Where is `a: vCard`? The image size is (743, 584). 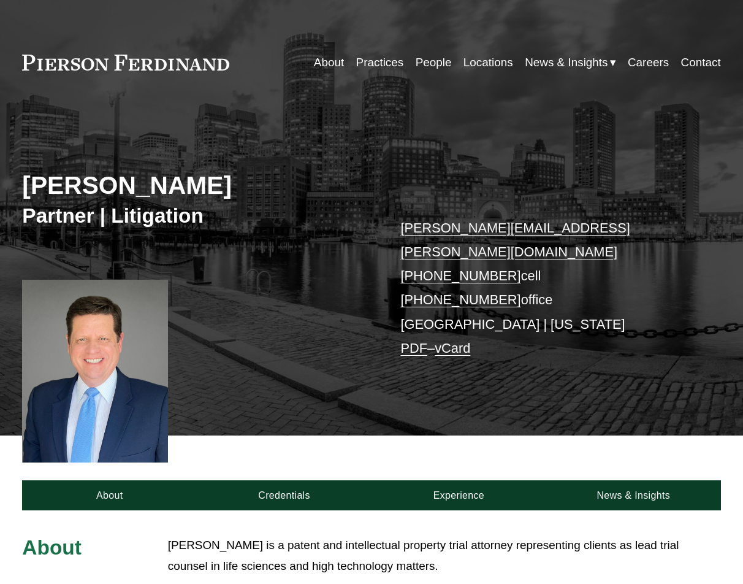 a: vCard is located at coordinates (452, 348).